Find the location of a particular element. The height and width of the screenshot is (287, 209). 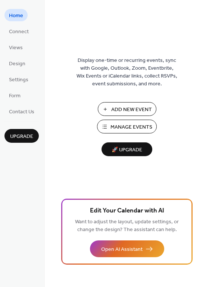

span: Connect is located at coordinates (19, 32).